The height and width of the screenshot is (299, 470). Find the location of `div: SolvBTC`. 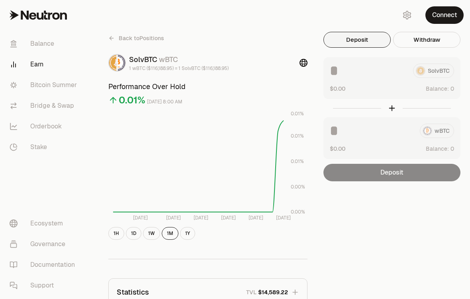

div: SolvBTC is located at coordinates (179, 60).